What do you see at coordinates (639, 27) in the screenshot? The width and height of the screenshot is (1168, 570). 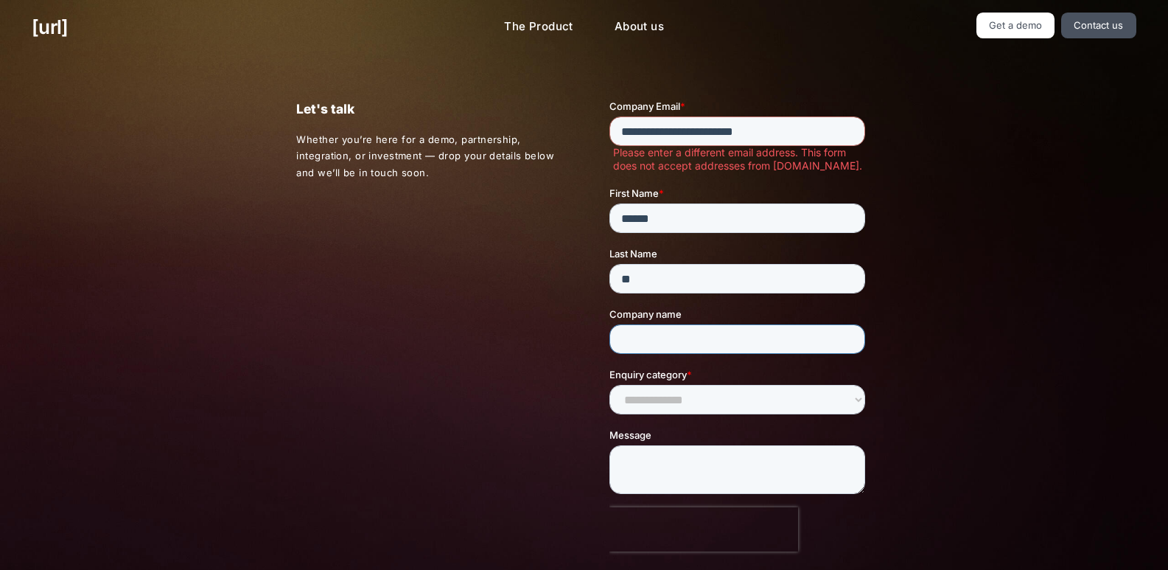 I see `a: About us` at bounding box center [639, 27].